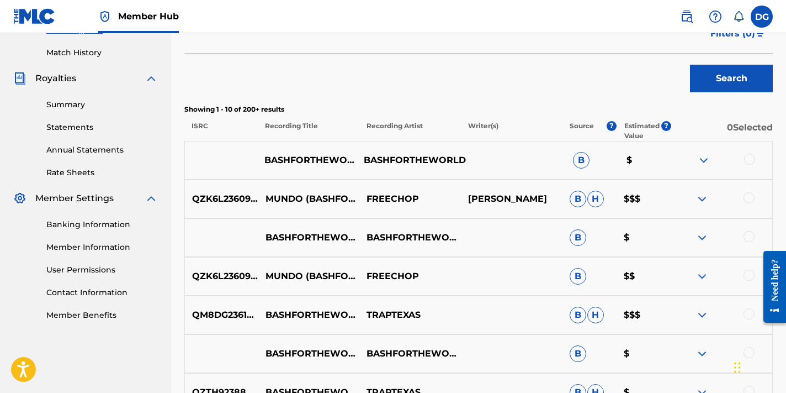 The image size is (786, 393). I want to click on div: Notifications, so click(739, 17).